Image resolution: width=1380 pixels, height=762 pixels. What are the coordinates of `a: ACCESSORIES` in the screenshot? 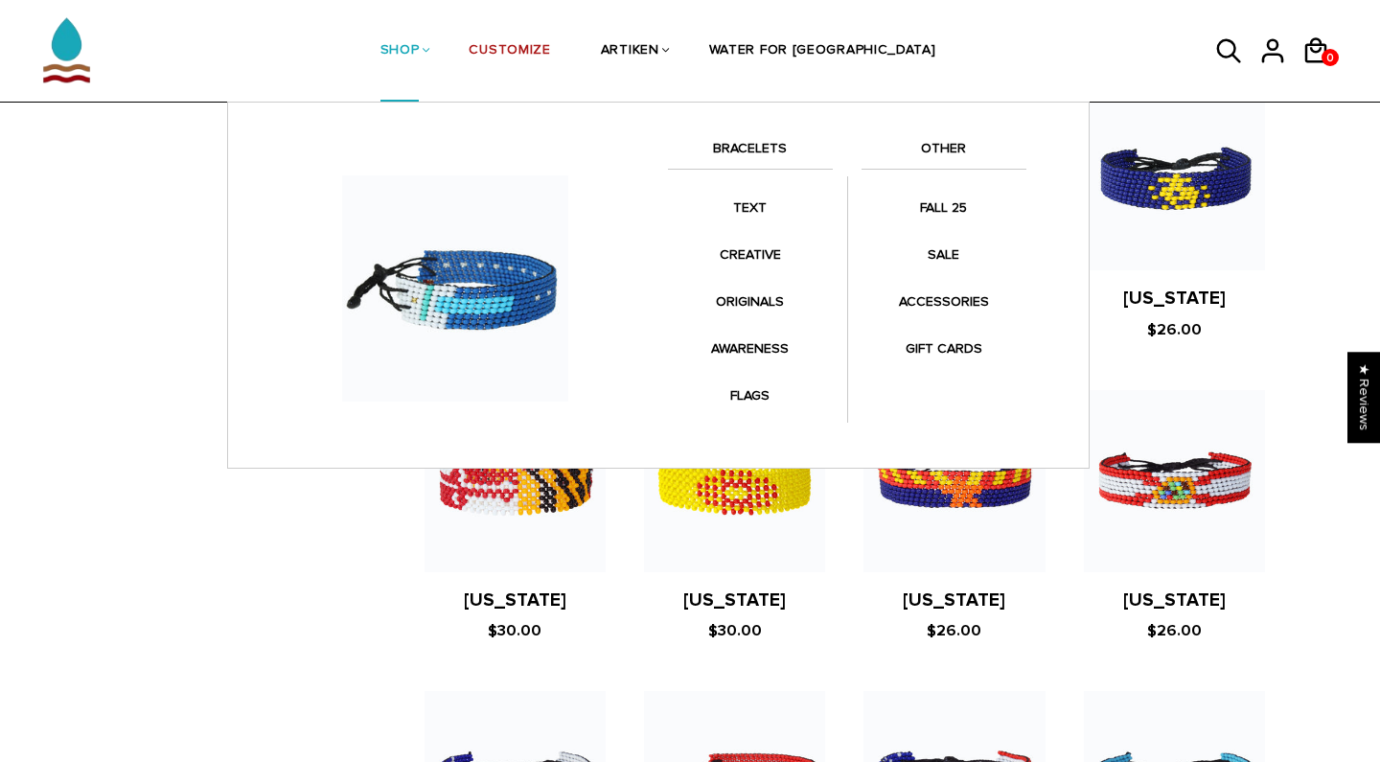 It's located at (944, 301).